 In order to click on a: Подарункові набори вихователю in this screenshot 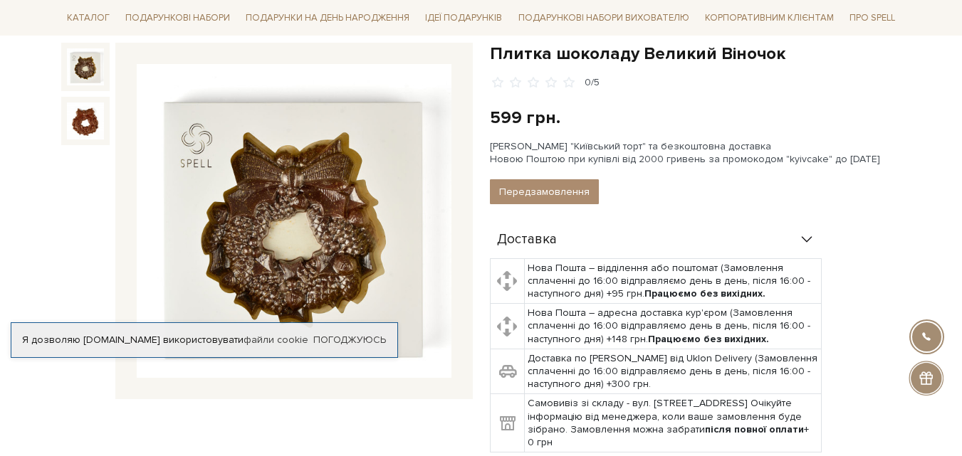, I will do `click(604, 18)`.